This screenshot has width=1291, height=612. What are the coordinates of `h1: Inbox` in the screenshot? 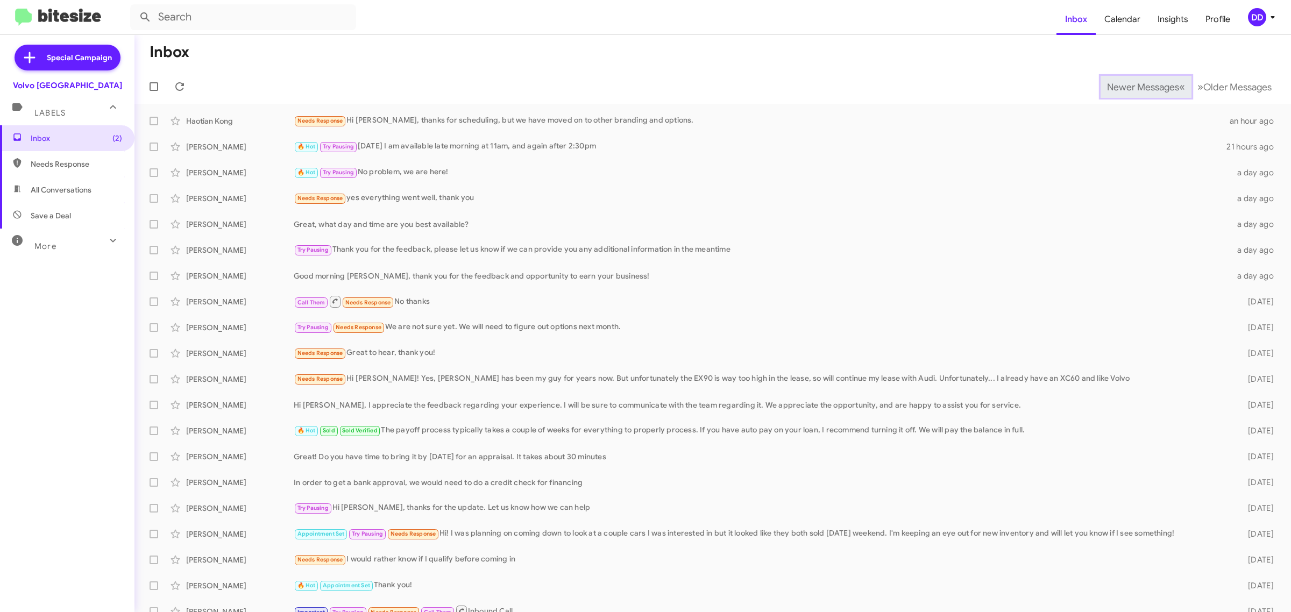 It's located at (169, 52).